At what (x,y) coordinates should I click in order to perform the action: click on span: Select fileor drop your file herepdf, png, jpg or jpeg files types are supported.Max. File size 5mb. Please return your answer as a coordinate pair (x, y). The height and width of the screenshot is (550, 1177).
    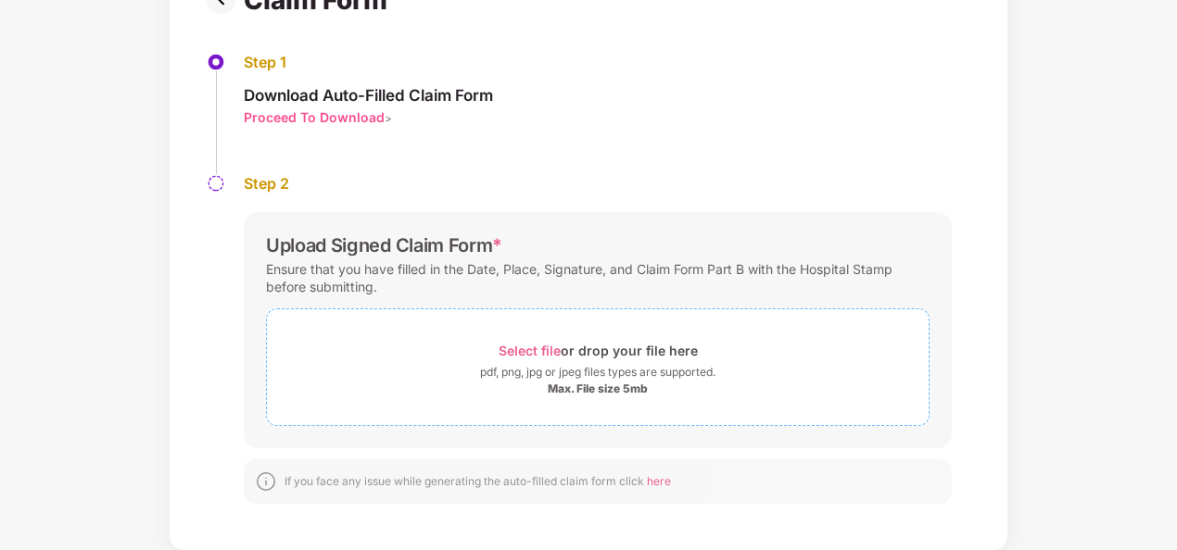
    Looking at the image, I should click on (598, 367).